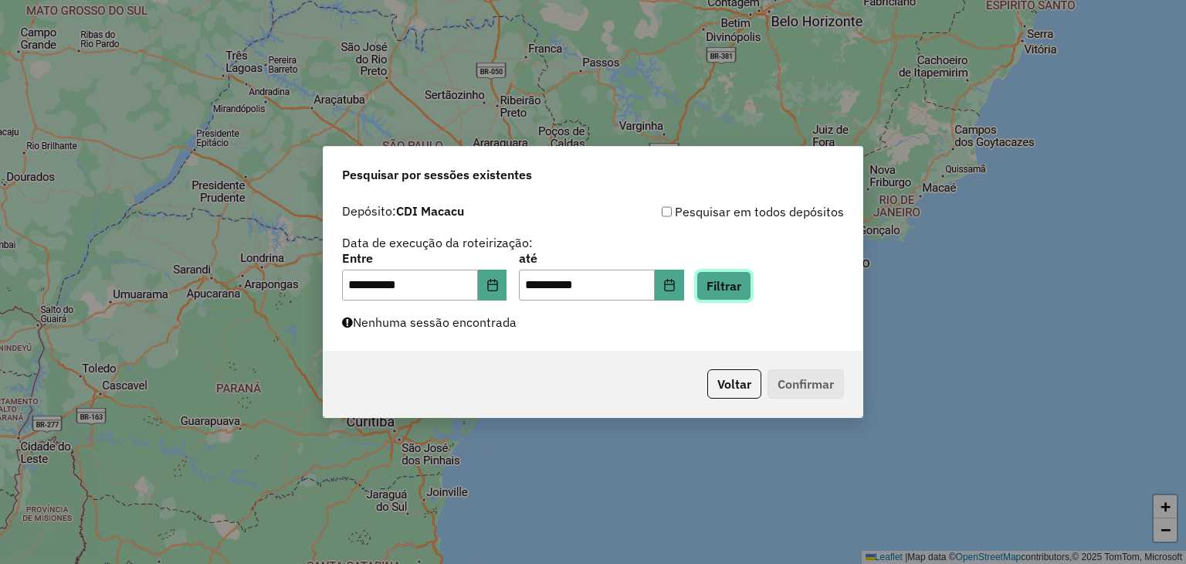 Image resolution: width=1186 pixels, height=564 pixels. Describe the element at coordinates (723, 286) in the screenshot. I see `button: Filtrar` at that location.